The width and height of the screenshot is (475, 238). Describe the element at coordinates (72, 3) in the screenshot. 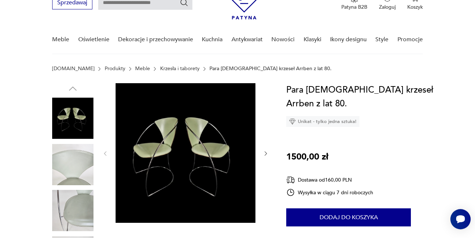

I see `a: Sprzedawaj` at that location.